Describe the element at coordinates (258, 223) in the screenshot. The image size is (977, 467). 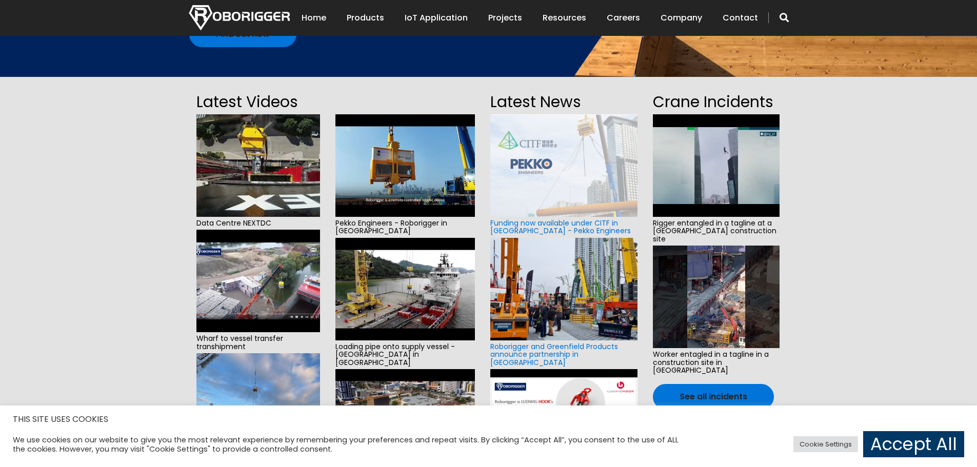
I see `span: Data Centre NEXTDC` at that location.